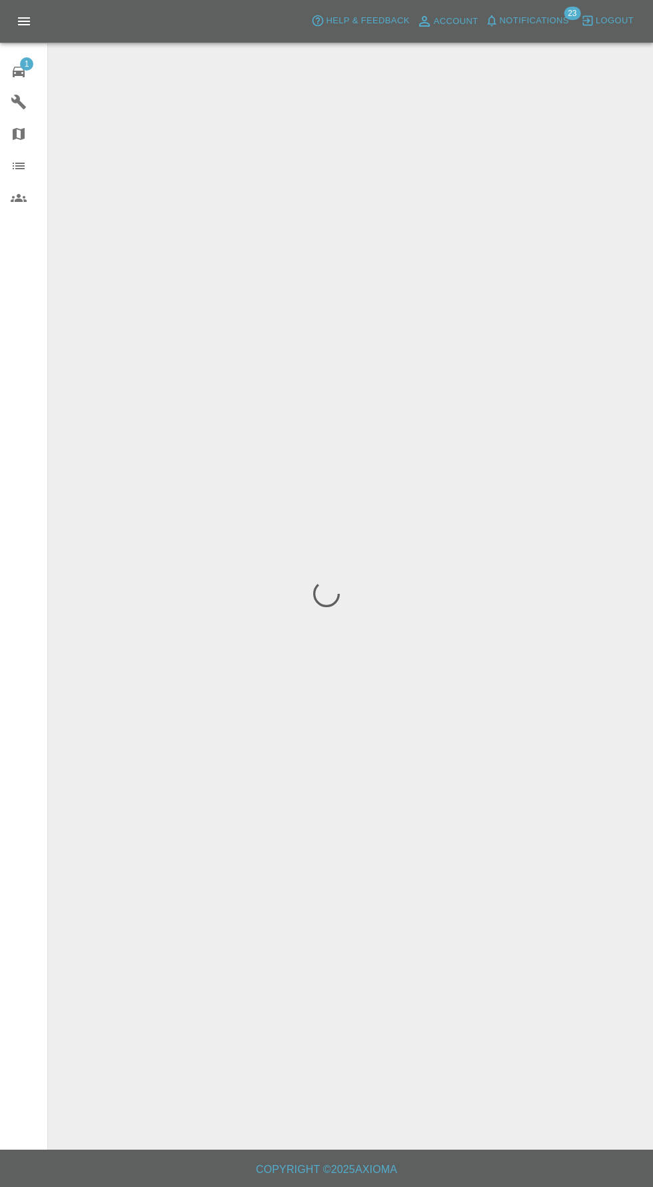  What do you see at coordinates (527, 21) in the screenshot?
I see `button: Notifications` at bounding box center [527, 21].